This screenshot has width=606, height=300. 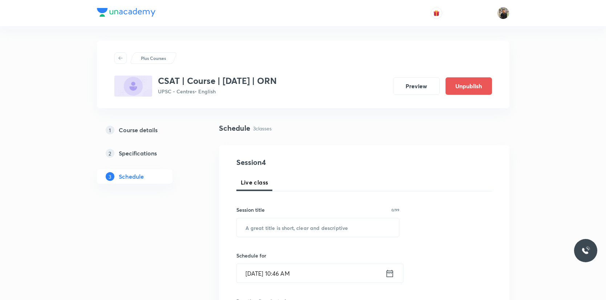 I want to click on a: 1Course details, so click(x=146, y=130).